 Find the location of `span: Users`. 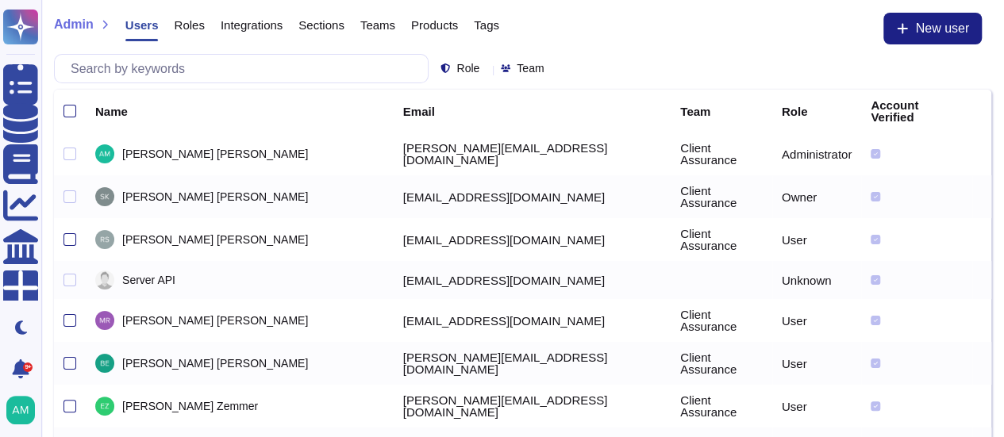

span: Users is located at coordinates (142, 25).